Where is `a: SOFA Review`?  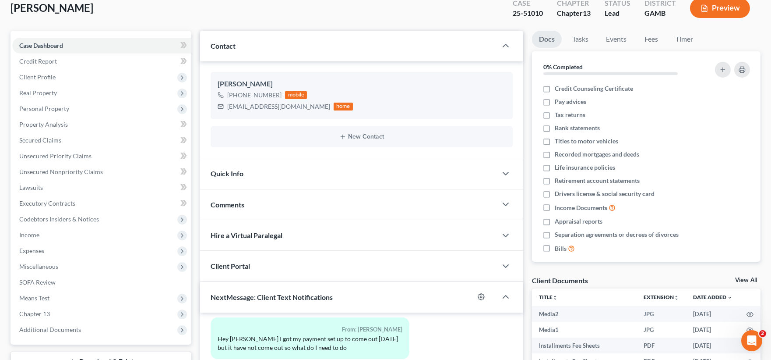 a: SOFA Review is located at coordinates (102, 282).